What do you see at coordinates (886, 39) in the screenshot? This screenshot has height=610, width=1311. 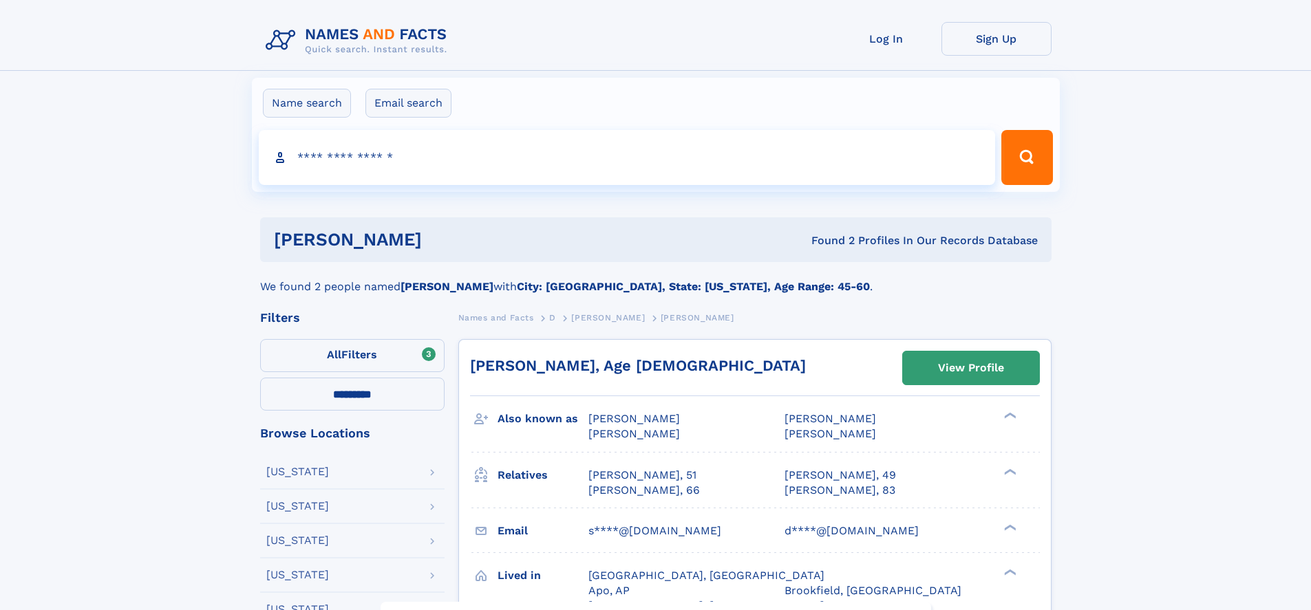 I see `a: Log In` at bounding box center [886, 39].